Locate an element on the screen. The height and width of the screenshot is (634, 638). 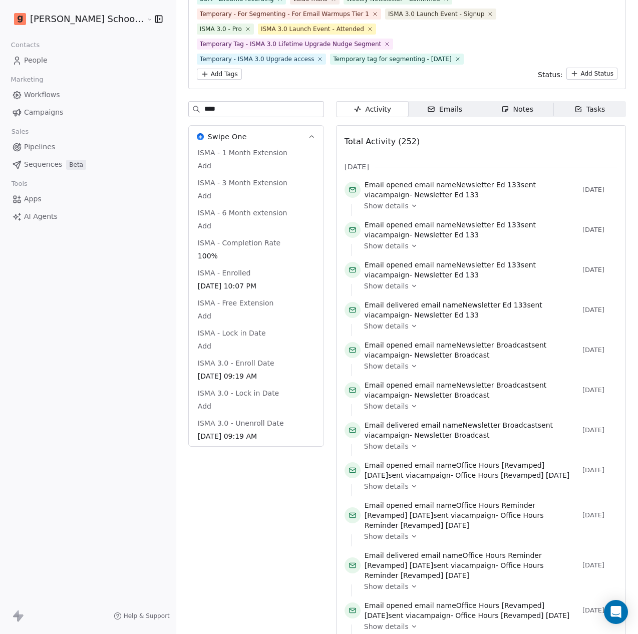
span: Beta is located at coordinates (76, 165).